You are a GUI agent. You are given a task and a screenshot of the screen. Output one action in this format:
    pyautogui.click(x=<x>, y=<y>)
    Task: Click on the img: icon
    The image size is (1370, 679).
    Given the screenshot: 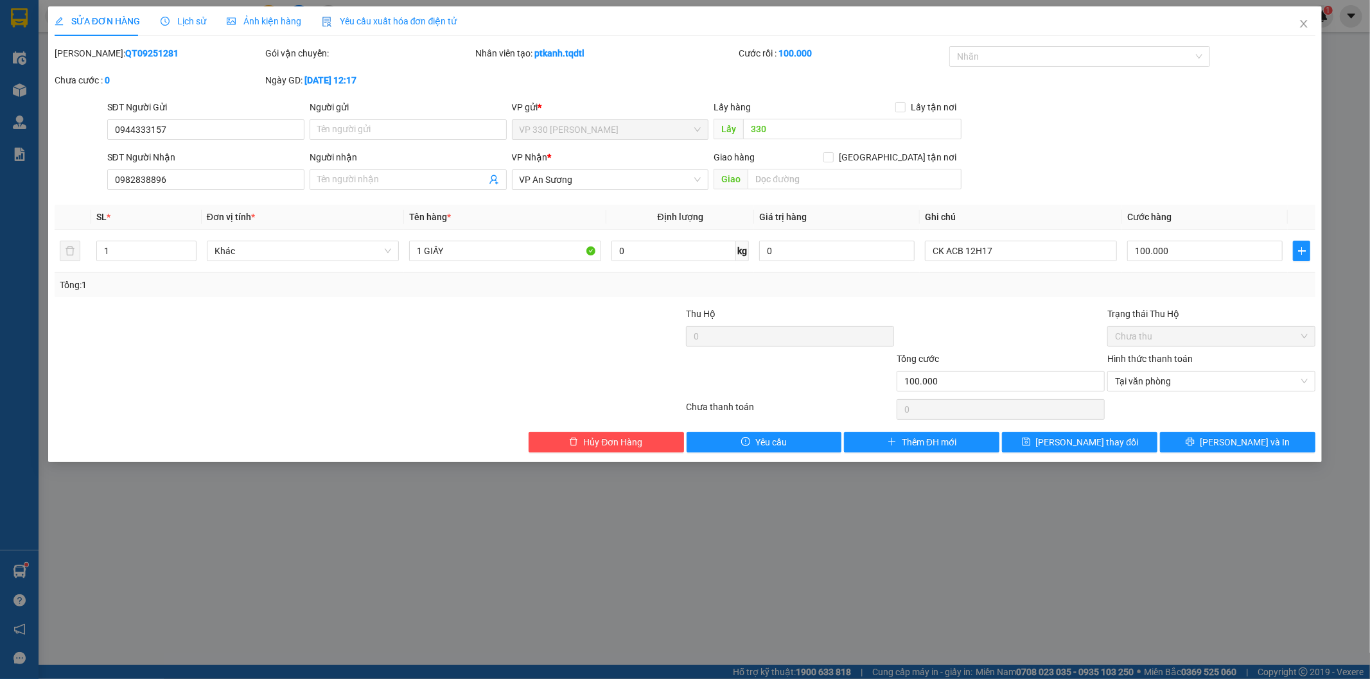 What is the action you would take?
    pyautogui.click(x=327, y=22)
    